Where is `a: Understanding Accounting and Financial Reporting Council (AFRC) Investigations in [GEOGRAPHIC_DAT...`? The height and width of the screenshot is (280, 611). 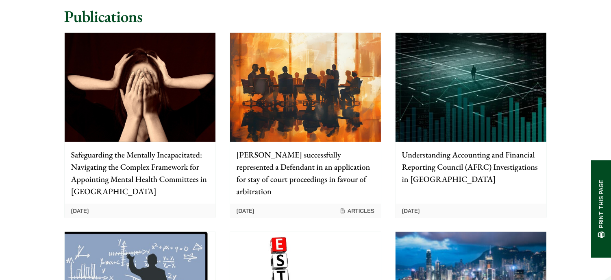 a: Understanding Accounting and Financial Reporting Council (AFRC) Investigations in [GEOGRAPHIC_DAT... is located at coordinates (471, 125).